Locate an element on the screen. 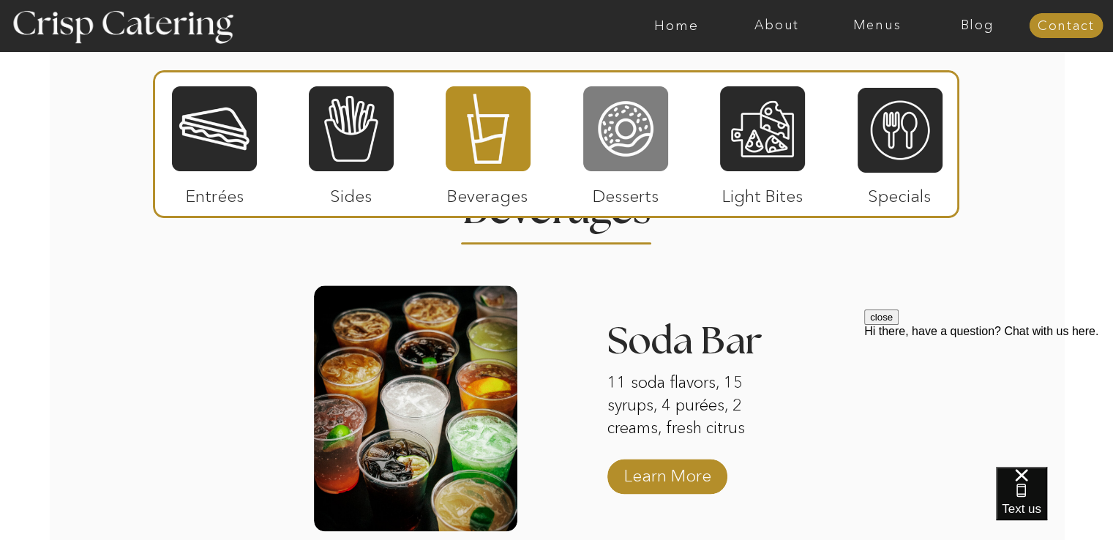 This screenshot has height=540, width=1113. nav: About is located at coordinates (776, 26).